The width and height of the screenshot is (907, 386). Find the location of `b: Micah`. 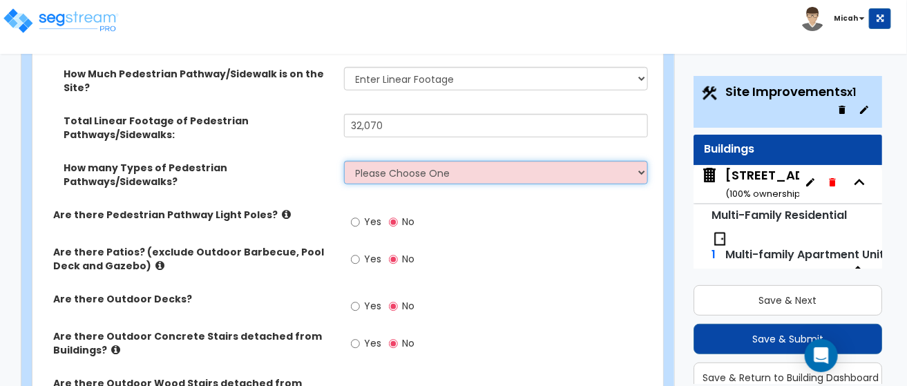

b: Micah is located at coordinates (846, 18).